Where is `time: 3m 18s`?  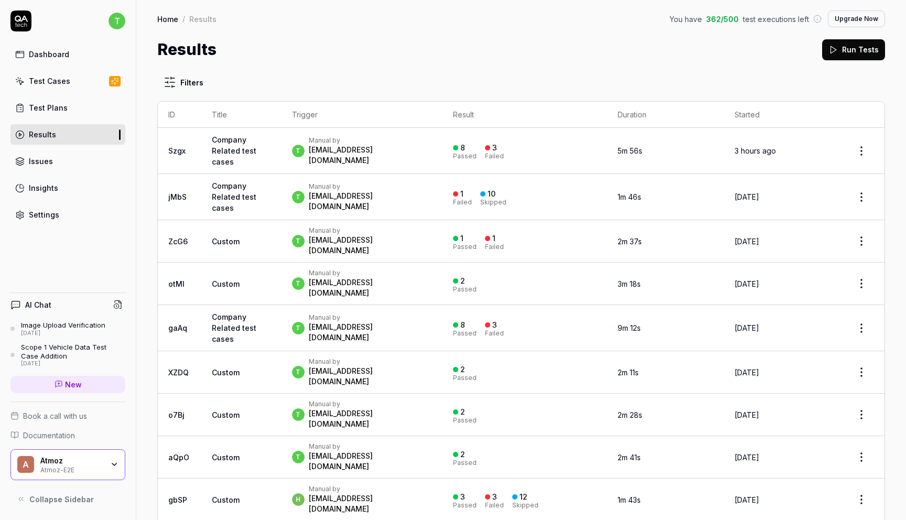
time: 3m 18s is located at coordinates (629, 284).